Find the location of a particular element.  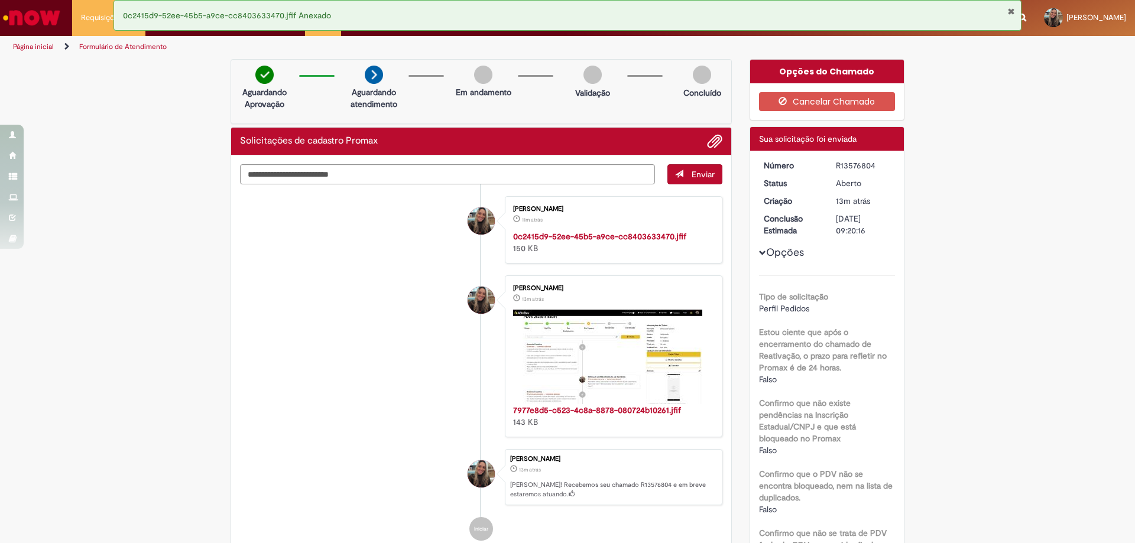

div: 143 KB is located at coordinates (611, 416).